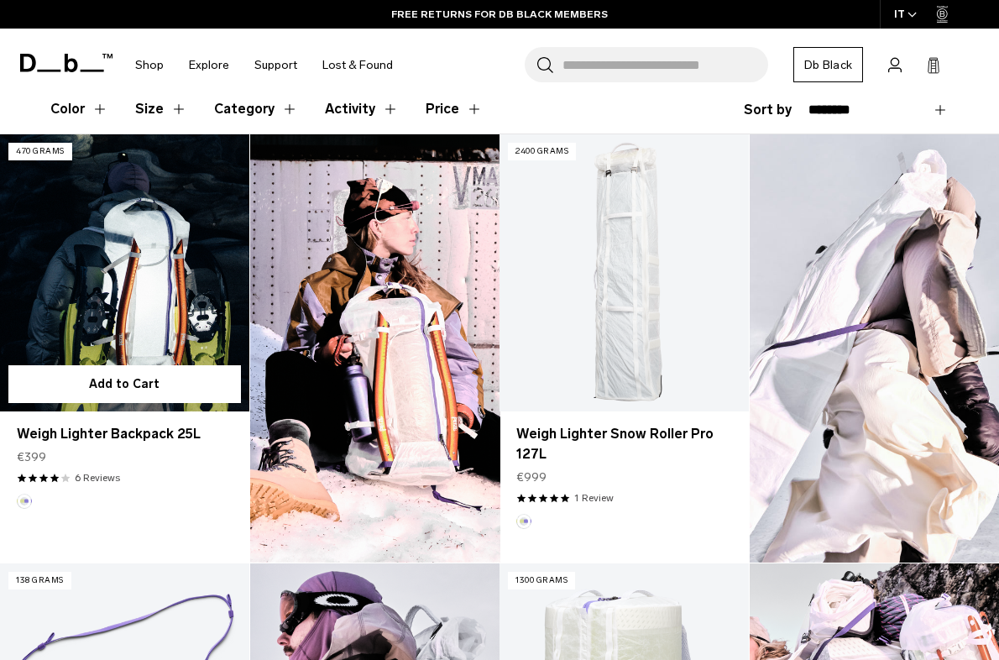  I want to click on p: 470 grams, so click(40, 151).